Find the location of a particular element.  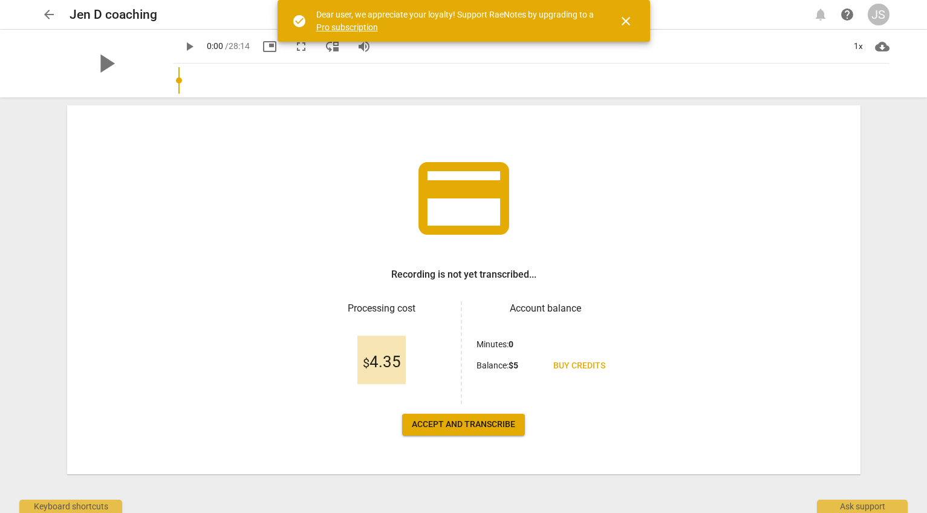

div: Dear user, we appreciate your loyalty! Support RaeNotes by upgrading to a is located at coordinates (456, 21).